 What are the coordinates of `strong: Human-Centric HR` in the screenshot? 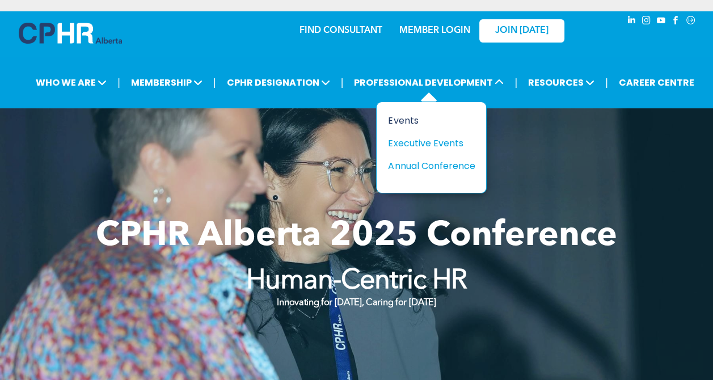 It's located at (357, 281).